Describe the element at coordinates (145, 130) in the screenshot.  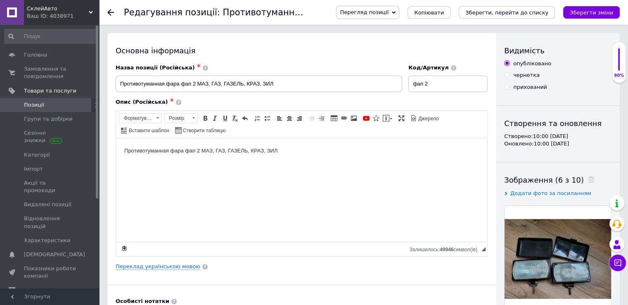
I see `a: Вставити шаблон` at that location.